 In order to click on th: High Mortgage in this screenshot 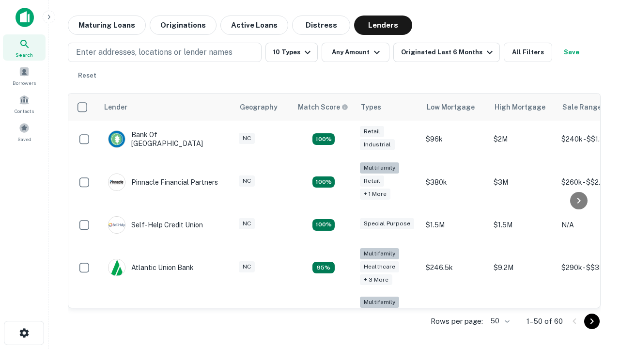, I will do `click(522, 107)`.